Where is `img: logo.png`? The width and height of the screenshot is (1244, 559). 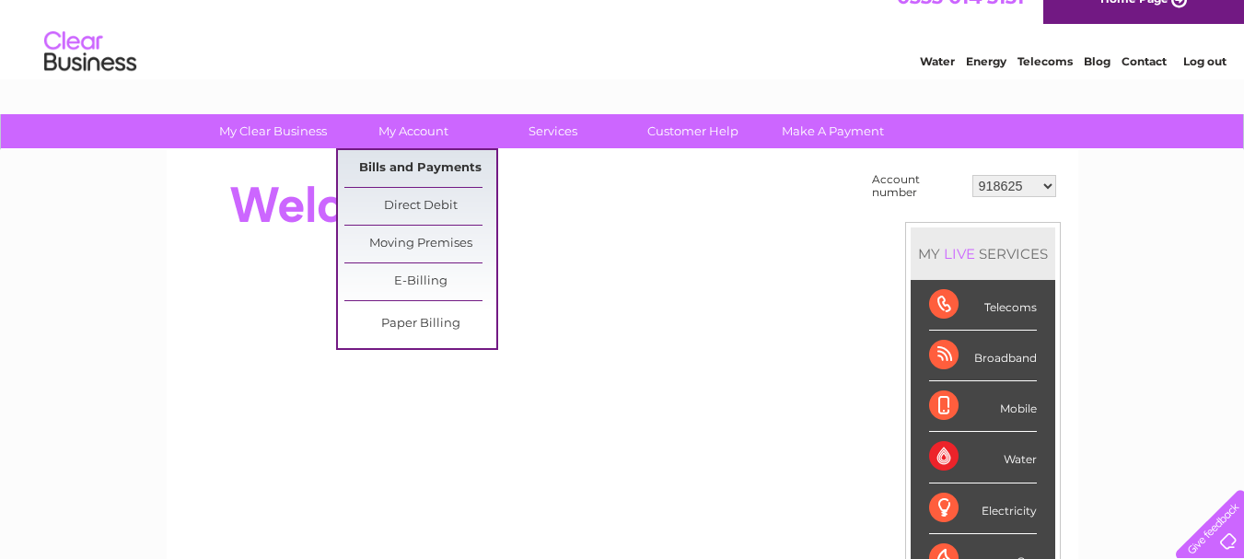
img: logo.png is located at coordinates (90, 75).